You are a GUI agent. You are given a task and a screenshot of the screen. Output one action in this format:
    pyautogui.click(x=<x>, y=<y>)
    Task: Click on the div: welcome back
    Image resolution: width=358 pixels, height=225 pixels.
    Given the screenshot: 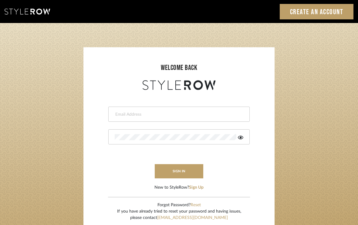 What is the action you would take?
    pyautogui.click(x=179, y=68)
    